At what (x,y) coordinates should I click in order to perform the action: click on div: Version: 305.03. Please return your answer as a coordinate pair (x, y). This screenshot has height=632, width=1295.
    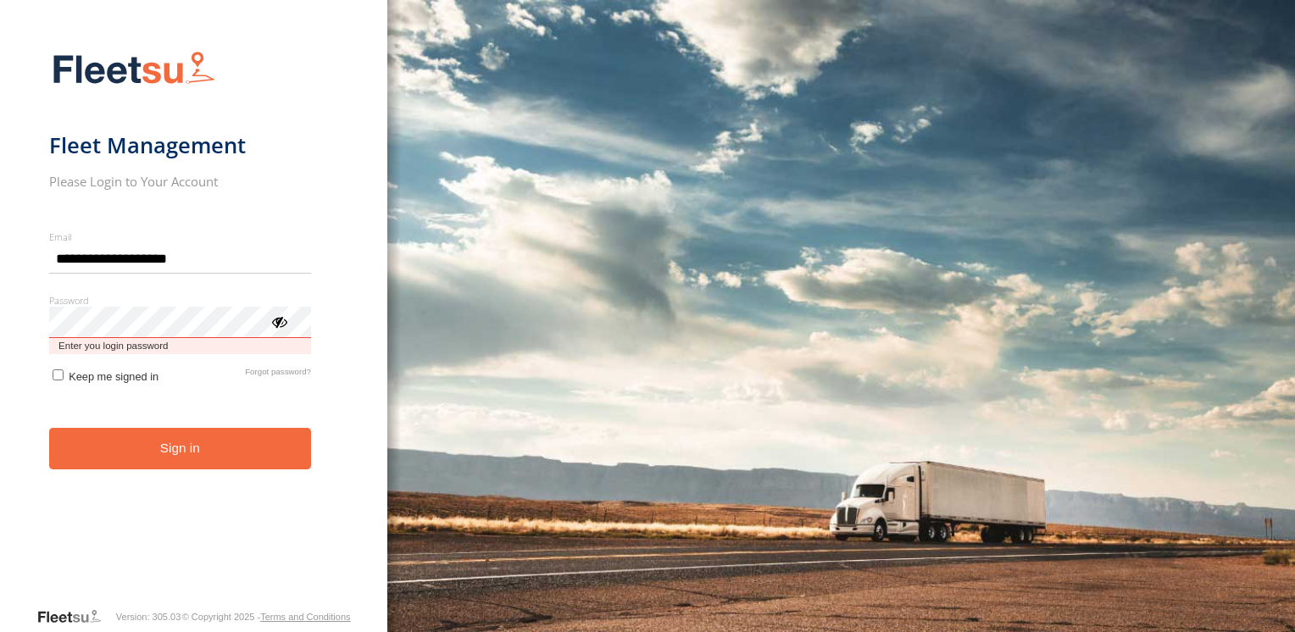
    Looking at the image, I should click on (148, 617).